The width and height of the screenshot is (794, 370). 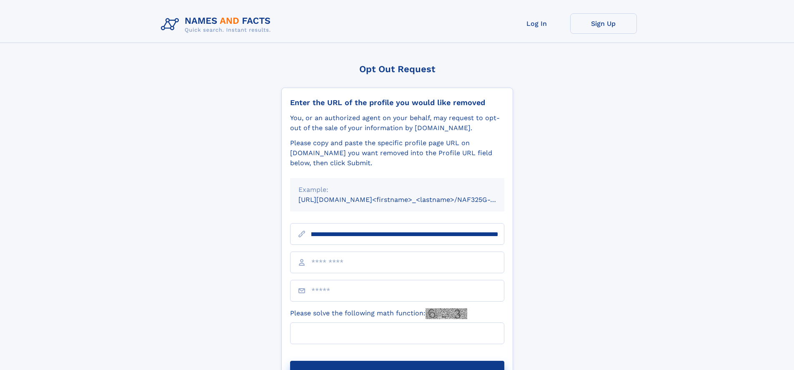 I want to click on a: Log In, so click(x=537, y=23).